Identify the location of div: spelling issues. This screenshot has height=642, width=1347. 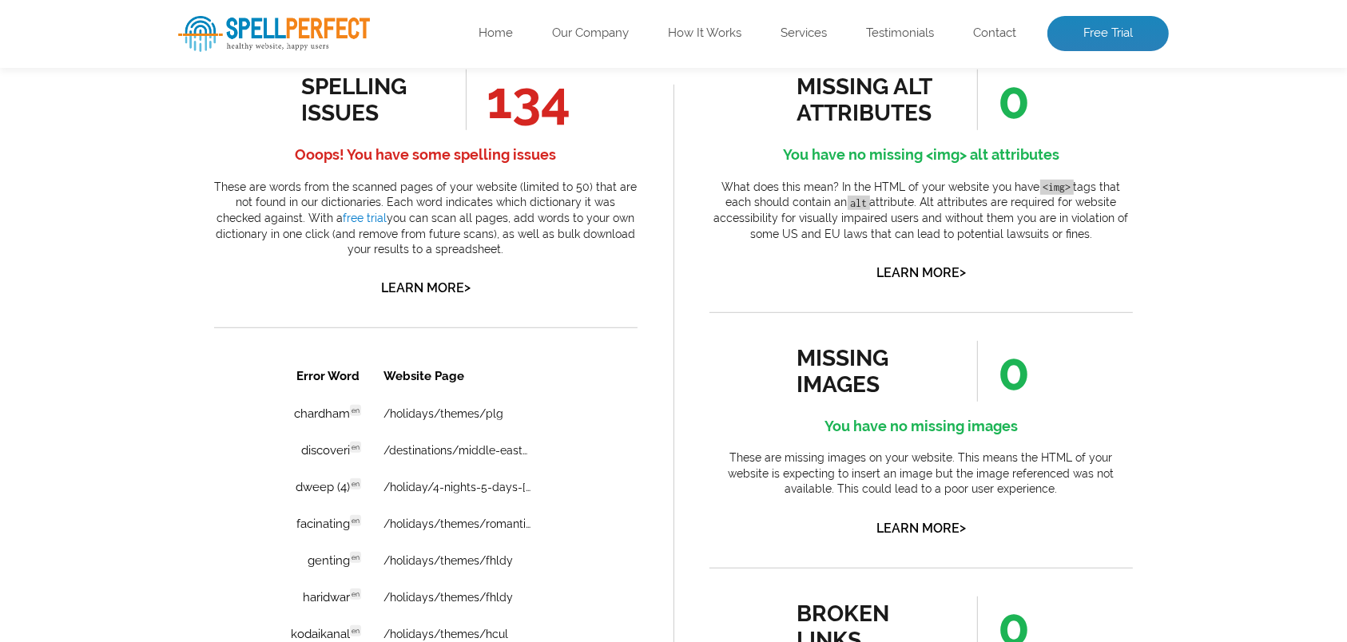
(373, 100).